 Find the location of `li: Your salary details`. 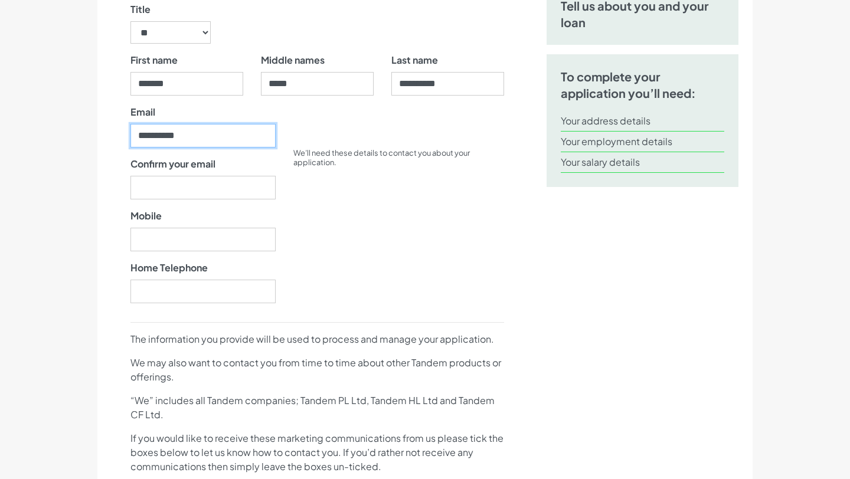

li: Your salary details is located at coordinates (642, 162).